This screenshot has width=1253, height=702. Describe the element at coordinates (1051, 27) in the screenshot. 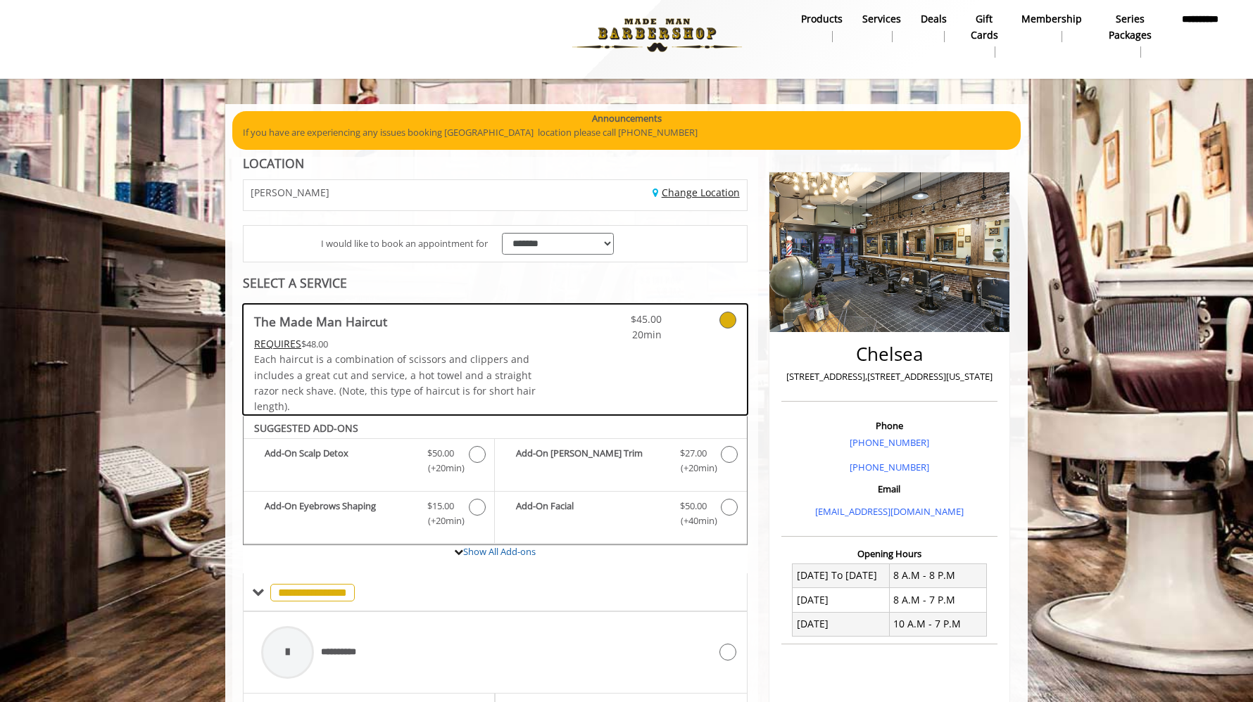

I see `a: MembershipMembership` at that location.